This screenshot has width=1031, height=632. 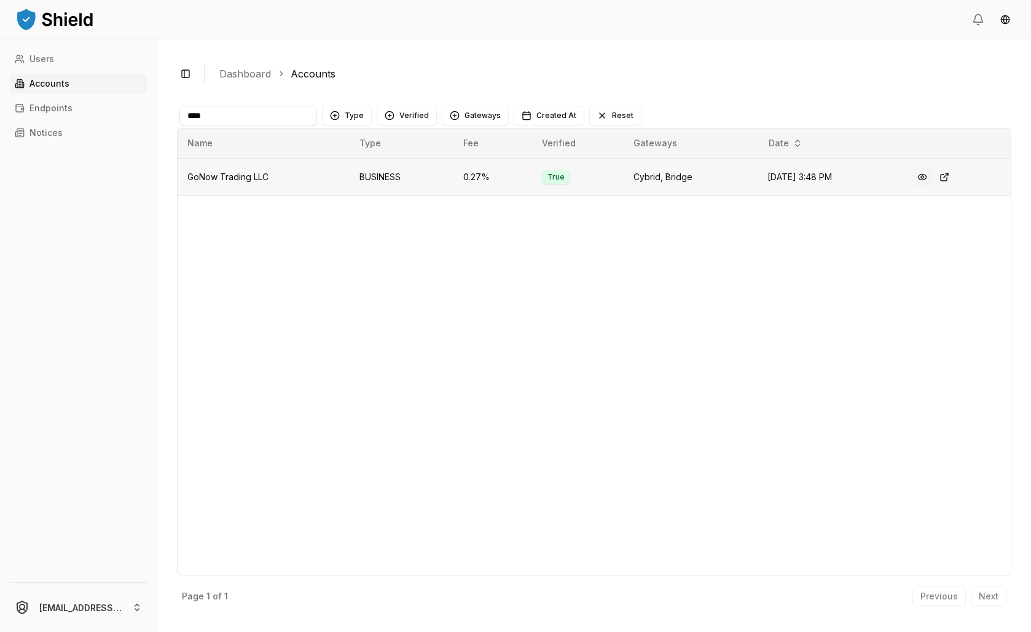 What do you see at coordinates (663, 176) in the screenshot?
I see `span: Cybrid, Bridge` at bounding box center [663, 176].